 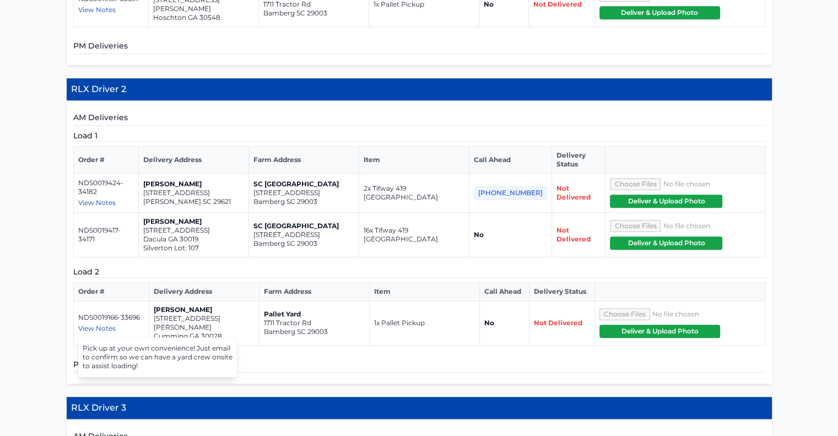 What do you see at coordinates (193, 239) in the screenshot?
I see `p: Dacula GA 30019` at bounding box center [193, 239].